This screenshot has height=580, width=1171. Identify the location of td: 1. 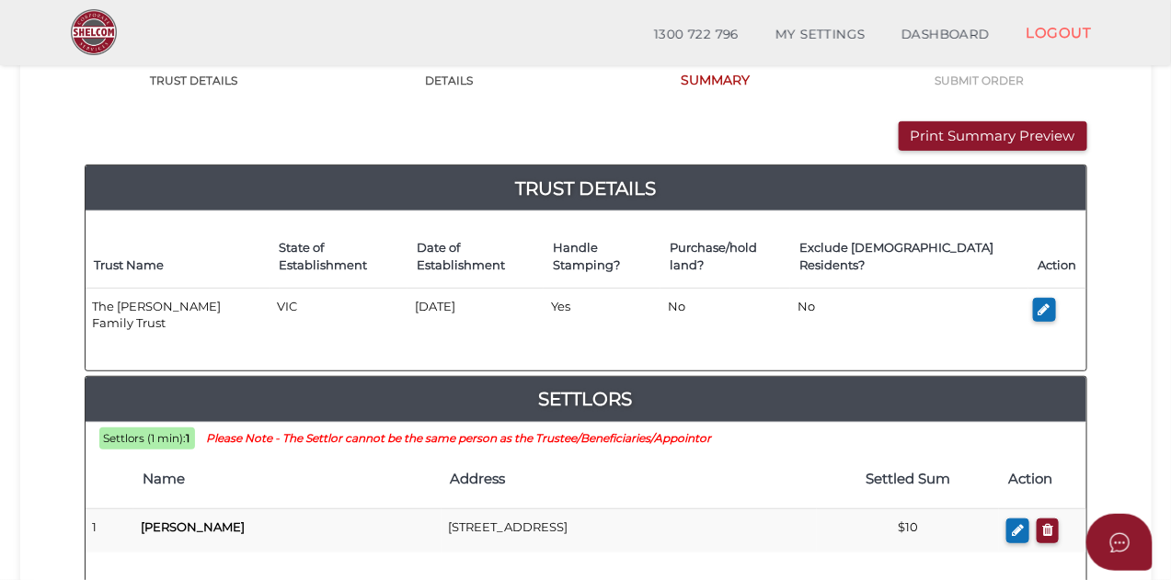
(109, 531).